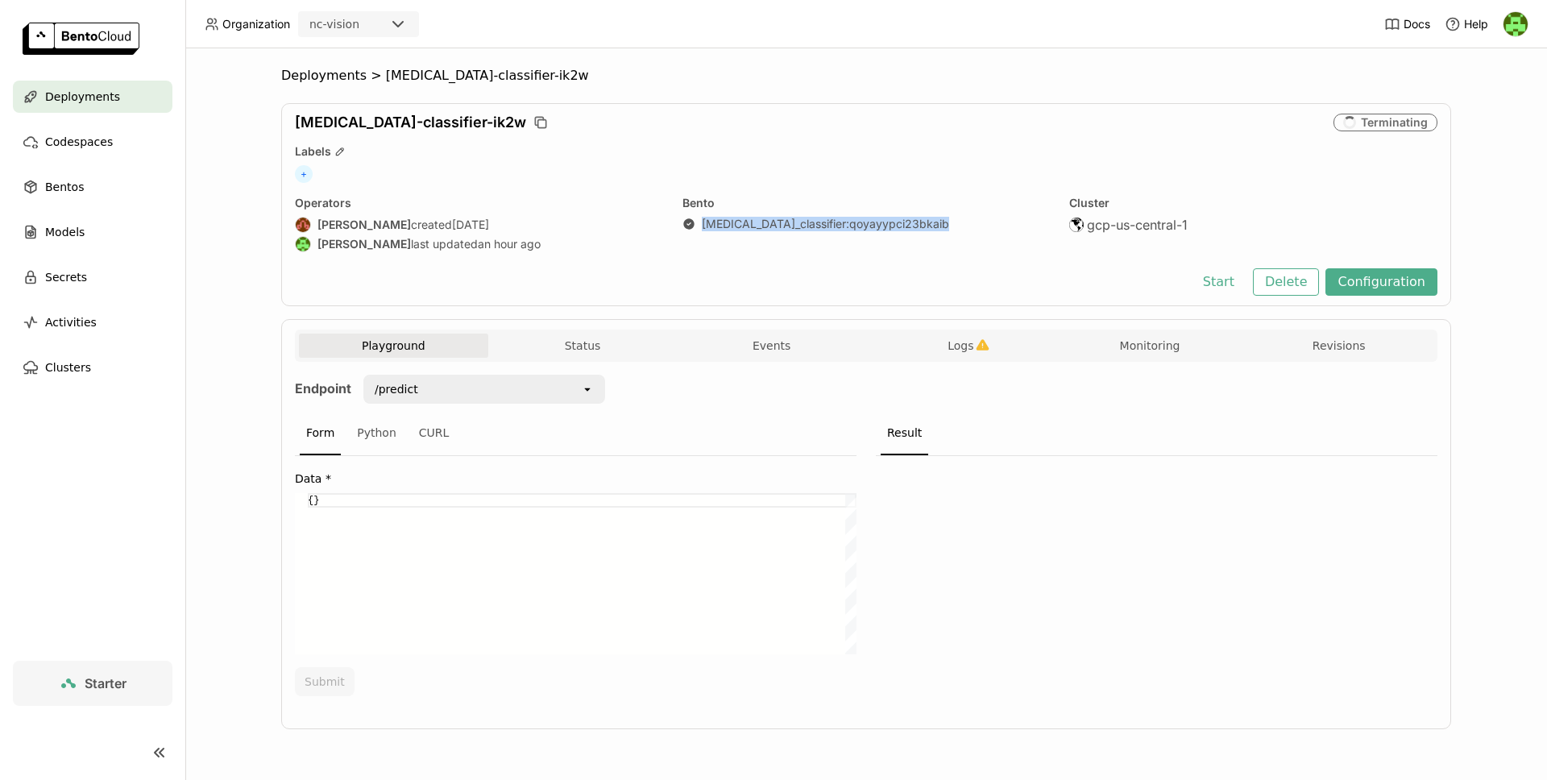 This screenshot has width=1547, height=780. Describe the element at coordinates (960, 346) in the screenshot. I see `span: Logs` at that location.